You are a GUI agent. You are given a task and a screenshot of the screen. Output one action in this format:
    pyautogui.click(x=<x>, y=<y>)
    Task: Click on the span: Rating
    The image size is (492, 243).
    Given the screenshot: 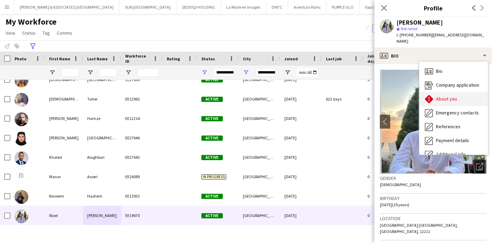 What is the action you would take?
    pyautogui.click(x=173, y=59)
    